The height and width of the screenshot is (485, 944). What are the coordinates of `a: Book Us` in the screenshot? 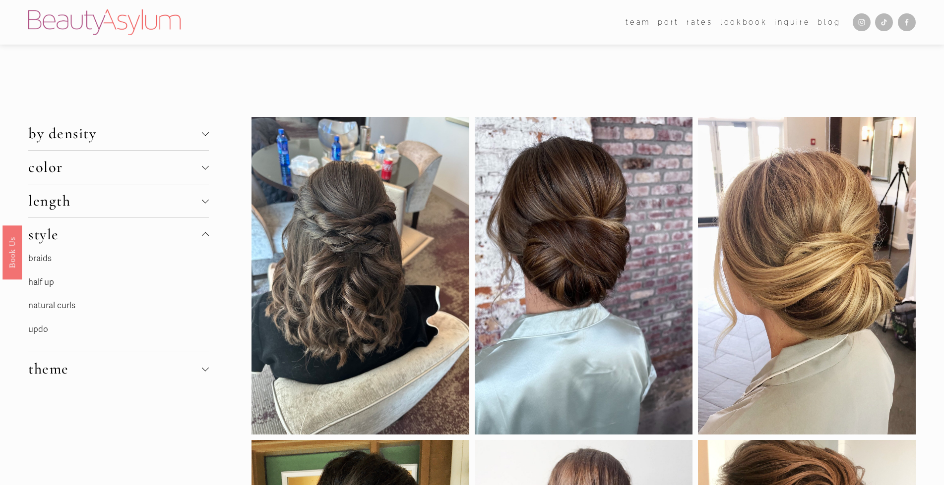 It's located at (12, 252).